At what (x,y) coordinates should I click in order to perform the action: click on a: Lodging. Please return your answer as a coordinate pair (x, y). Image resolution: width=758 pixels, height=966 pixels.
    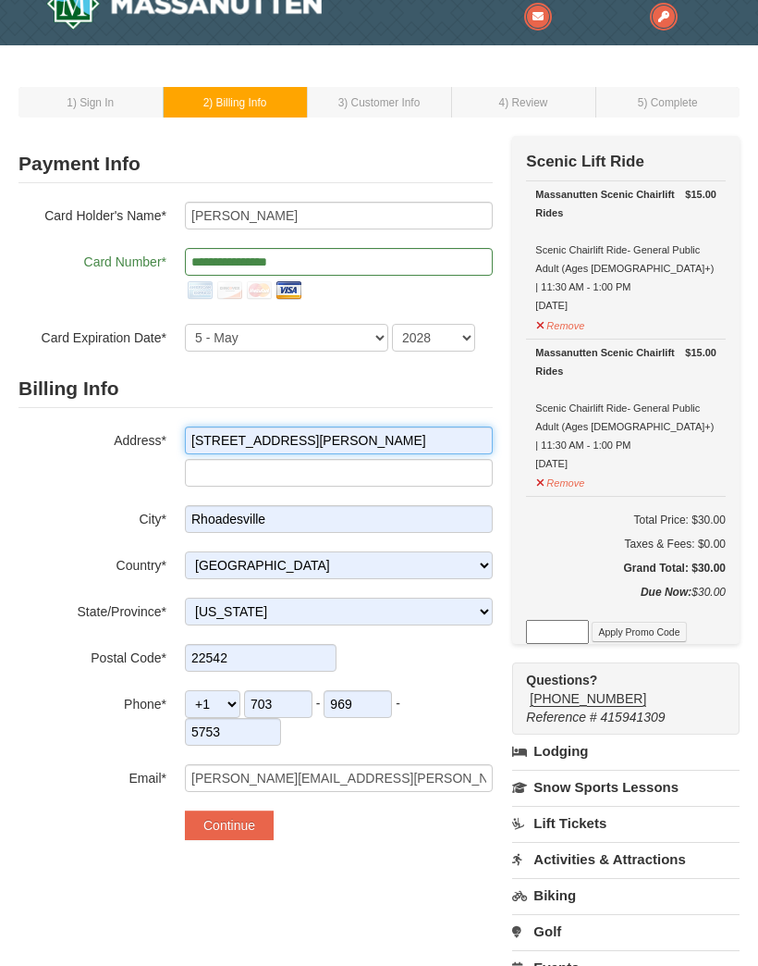
    Looking at the image, I should click on (626, 751).